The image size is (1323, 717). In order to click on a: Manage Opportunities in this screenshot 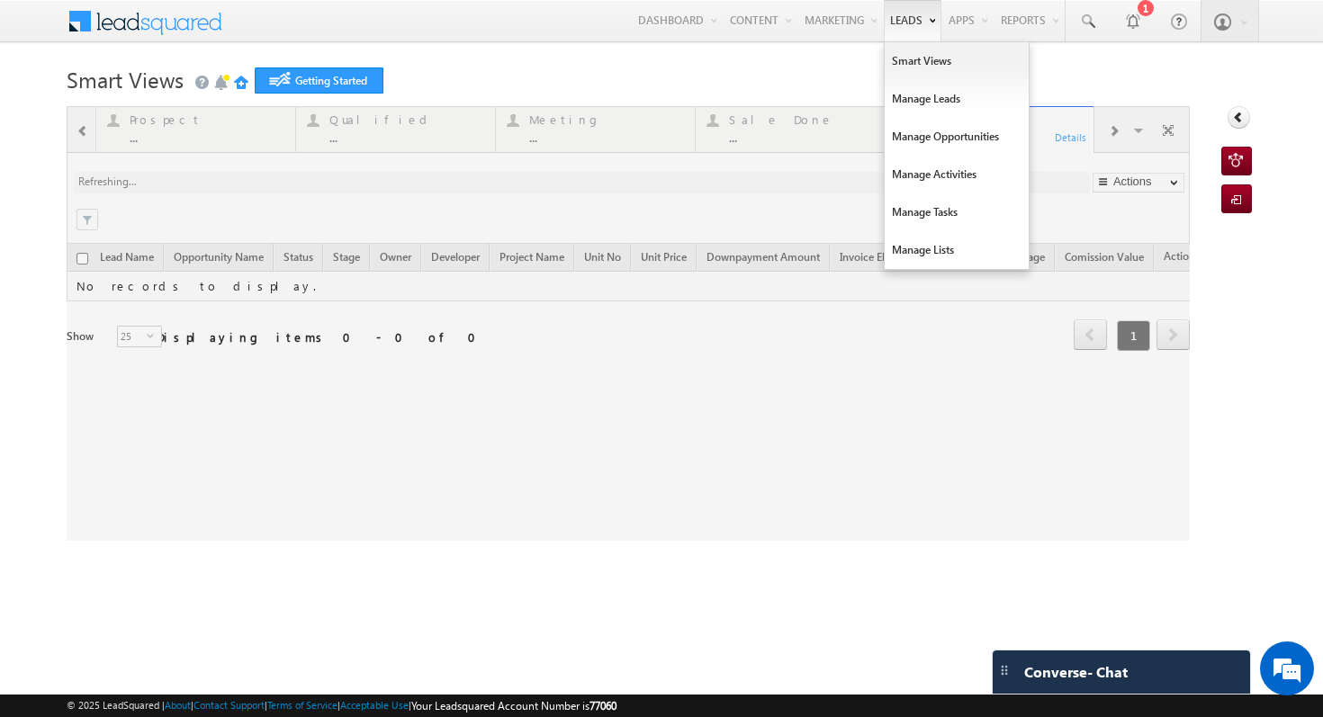, I will do `click(957, 137)`.